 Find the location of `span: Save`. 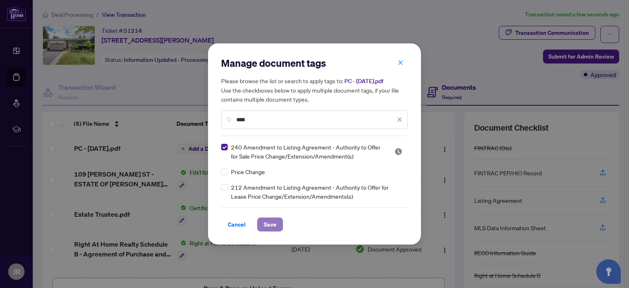

span: Save is located at coordinates (270, 225).